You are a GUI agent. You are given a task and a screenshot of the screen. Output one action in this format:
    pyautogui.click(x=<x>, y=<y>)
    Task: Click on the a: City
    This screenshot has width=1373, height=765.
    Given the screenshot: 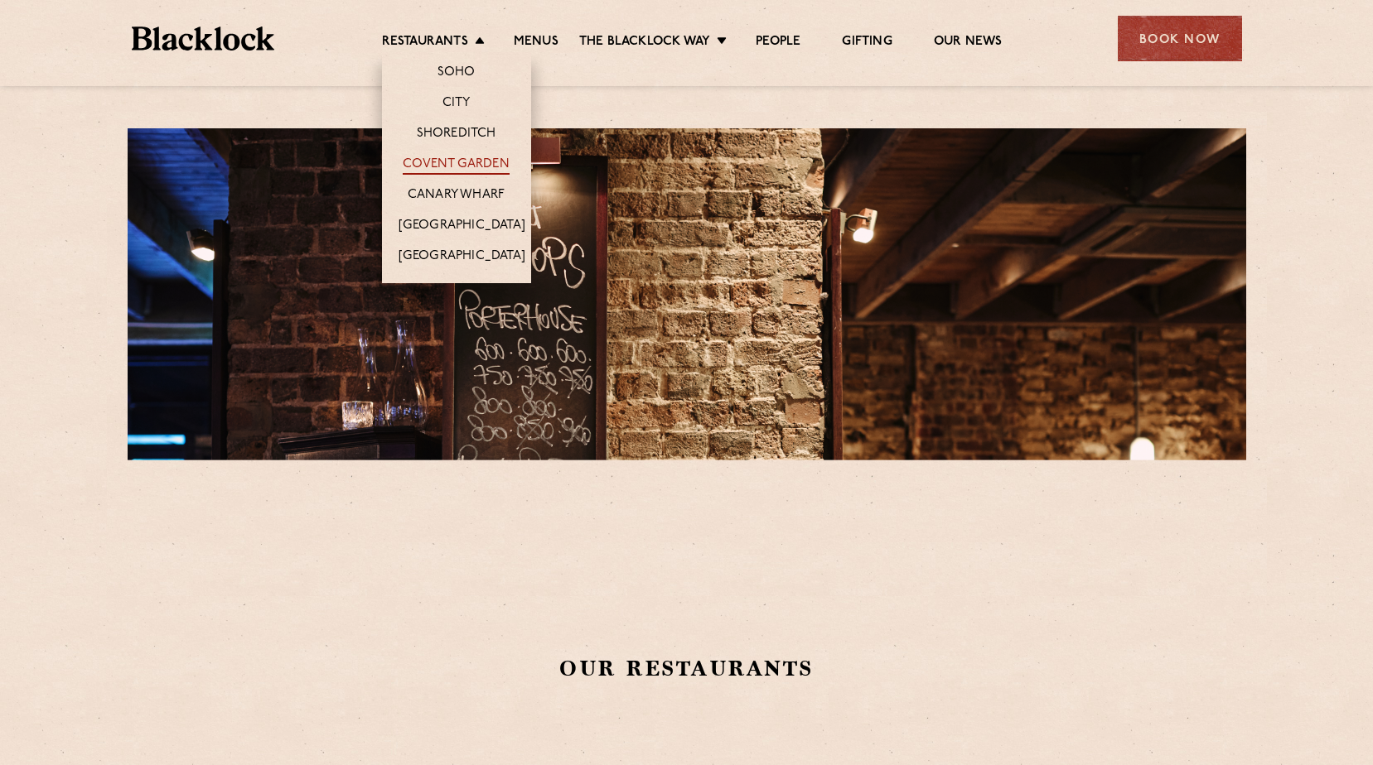 What is the action you would take?
    pyautogui.click(x=456, y=104)
    